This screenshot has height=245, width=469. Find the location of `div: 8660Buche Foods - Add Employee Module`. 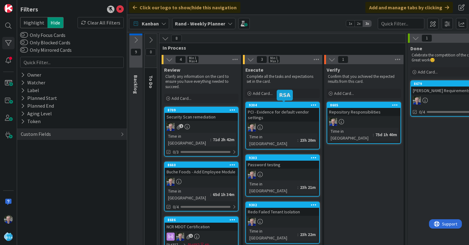

div: 8660Buche Foods - Add Employee Module is located at coordinates (201, 169).